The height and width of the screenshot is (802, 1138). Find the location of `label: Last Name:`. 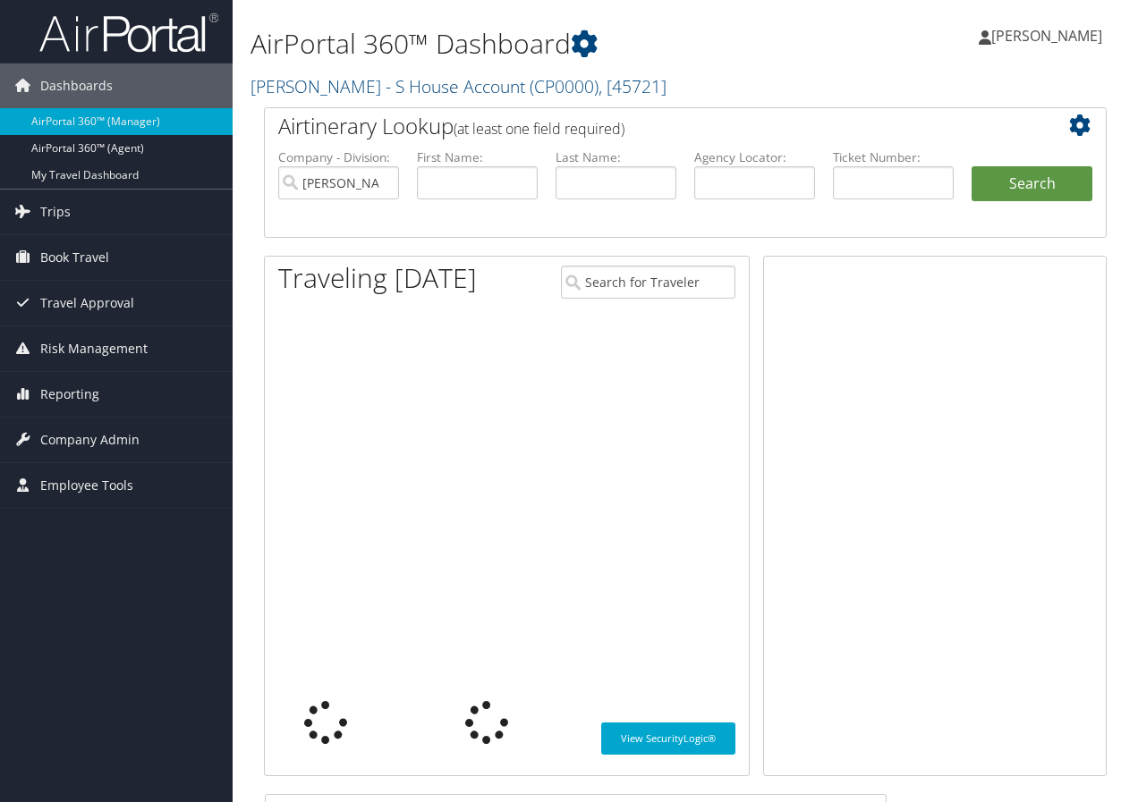

label: Last Name: is located at coordinates (615, 157).